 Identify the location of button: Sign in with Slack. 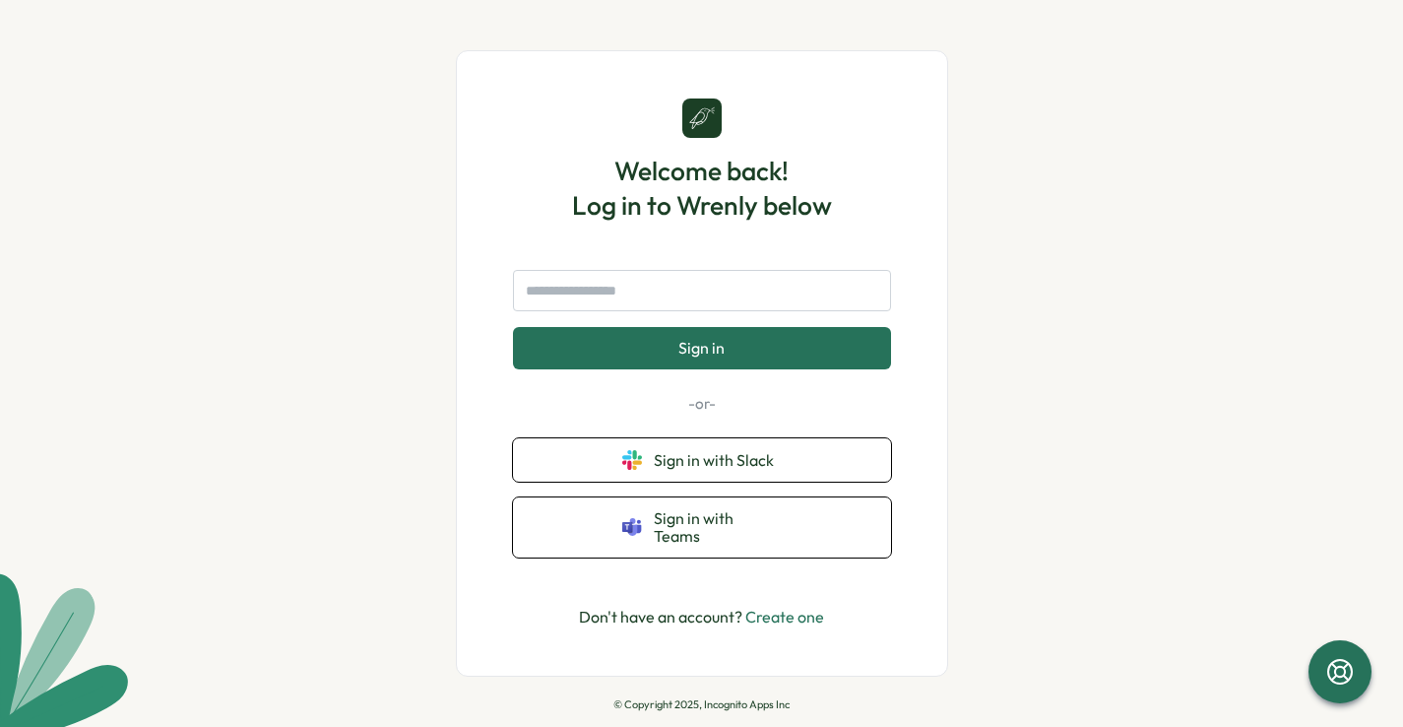
(702, 460).